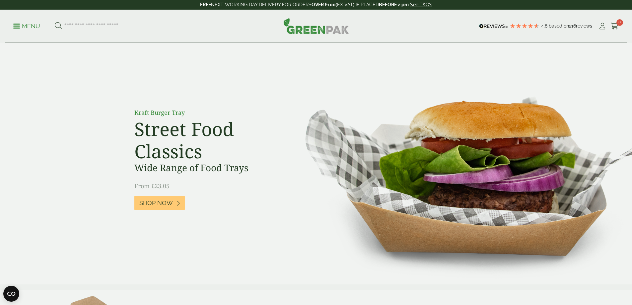  What do you see at coordinates (160, 203) in the screenshot?
I see `a: Shop Now` at bounding box center [160, 203].